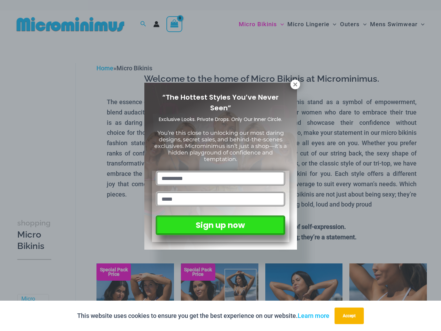  What do you see at coordinates (203, 316) in the screenshot?
I see `p: This website uses cookies to ensure you get the best experience on our website.` at bounding box center [203, 316].